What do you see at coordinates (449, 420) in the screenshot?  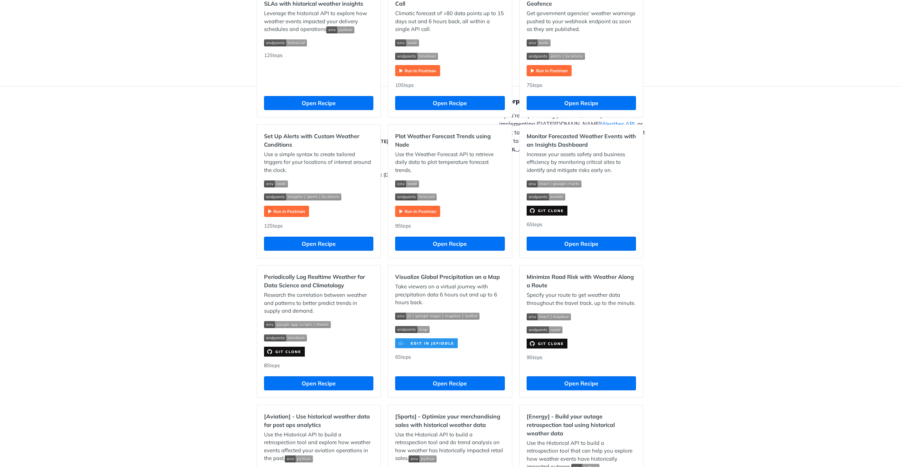 I see `h2: [Sports] - Optimize your merchandising sales with historical weather data` at bounding box center [449, 420].